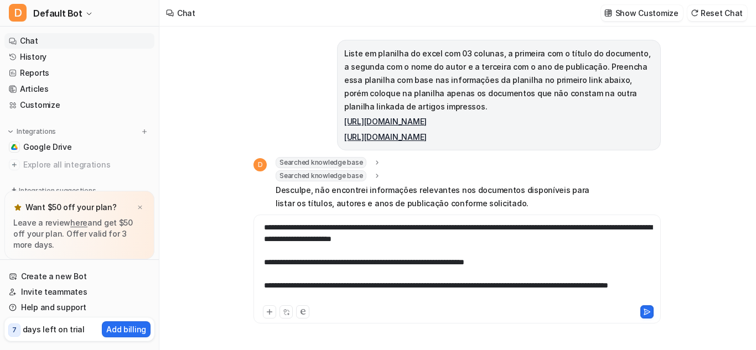 This screenshot has width=756, height=350. Describe the element at coordinates (14, 147) in the screenshot. I see `img: Google Drive` at that location.